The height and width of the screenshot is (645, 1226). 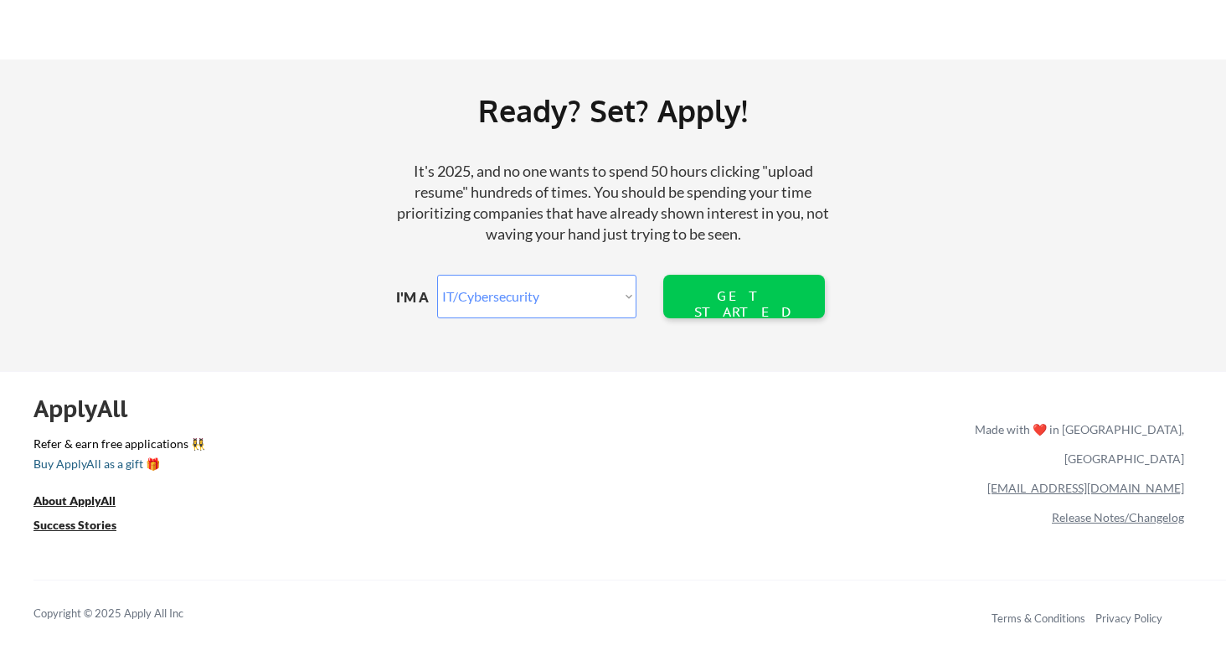 What do you see at coordinates (86, 502) in the screenshot?
I see `a: About ApplyAll` at bounding box center [86, 502].